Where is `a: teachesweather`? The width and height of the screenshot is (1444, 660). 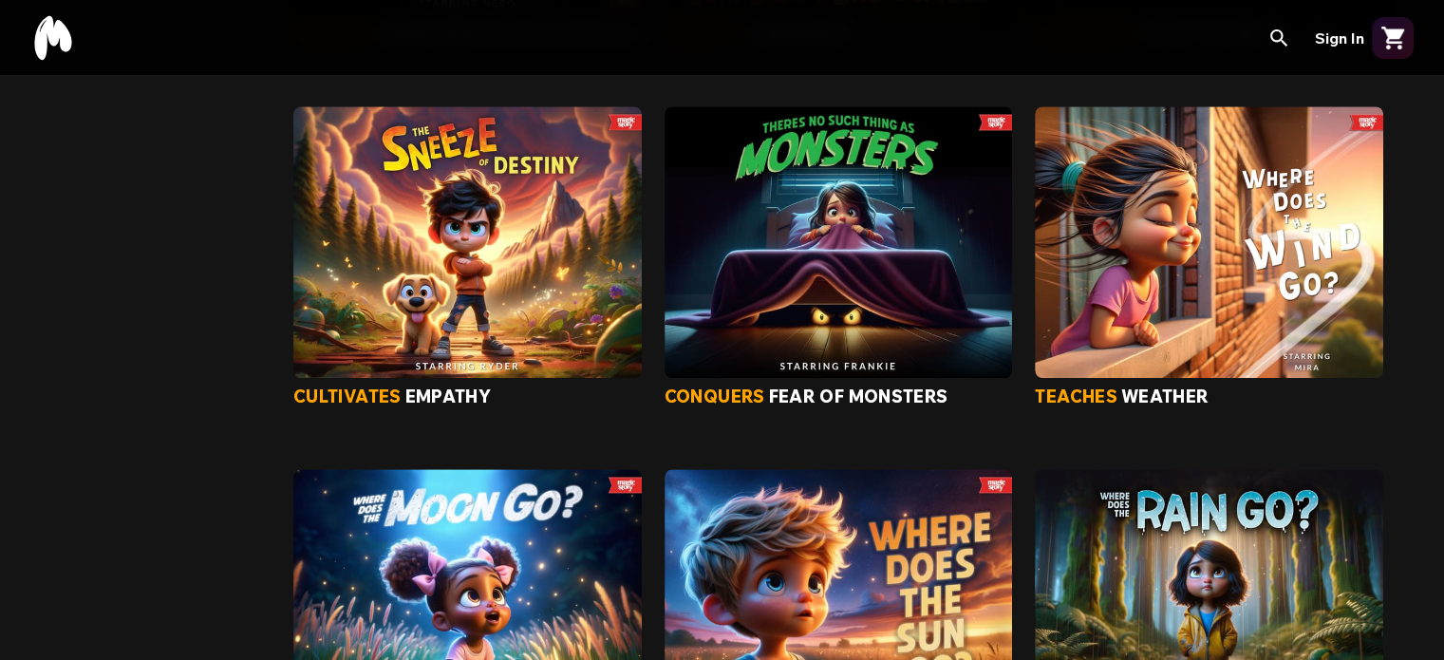
a: teachesweather is located at coordinates (1209, 397).